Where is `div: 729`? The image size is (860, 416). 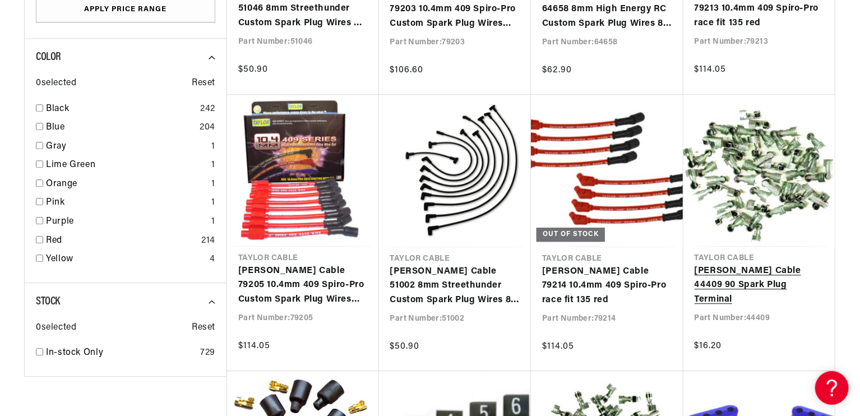
div: 729 is located at coordinates (207, 353).